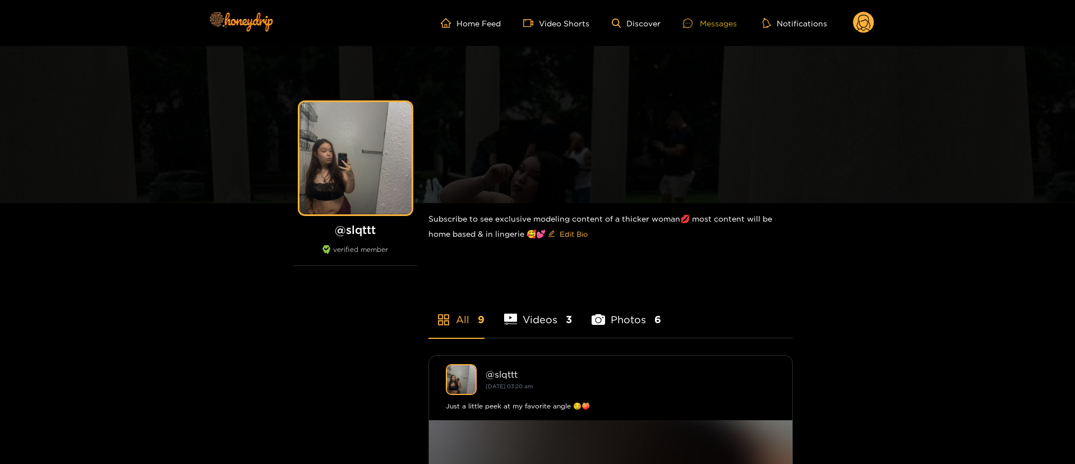 The image size is (1075, 464). What do you see at coordinates (636, 23) in the screenshot?
I see `a: Discover` at bounding box center [636, 23].